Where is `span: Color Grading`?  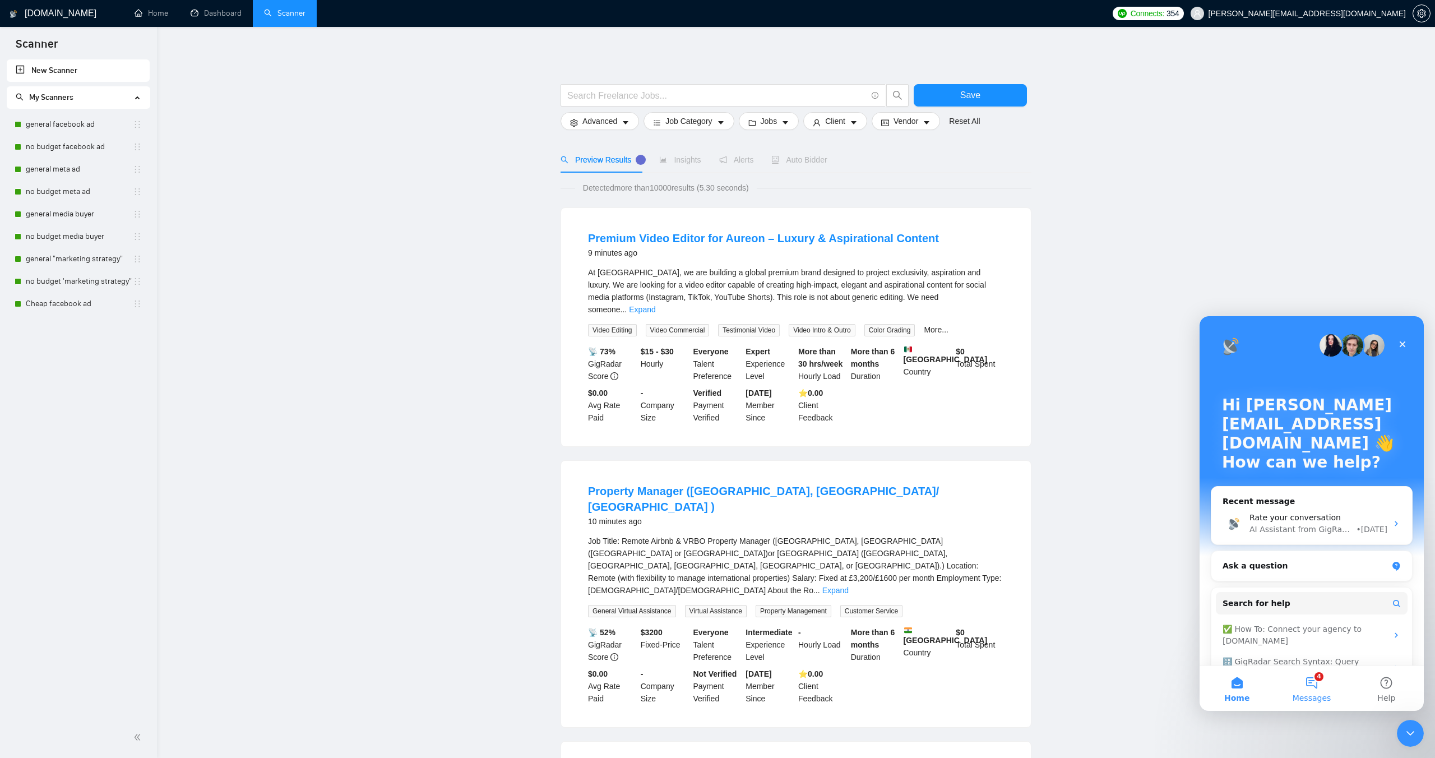 span: Color Grading is located at coordinates (890, 330).